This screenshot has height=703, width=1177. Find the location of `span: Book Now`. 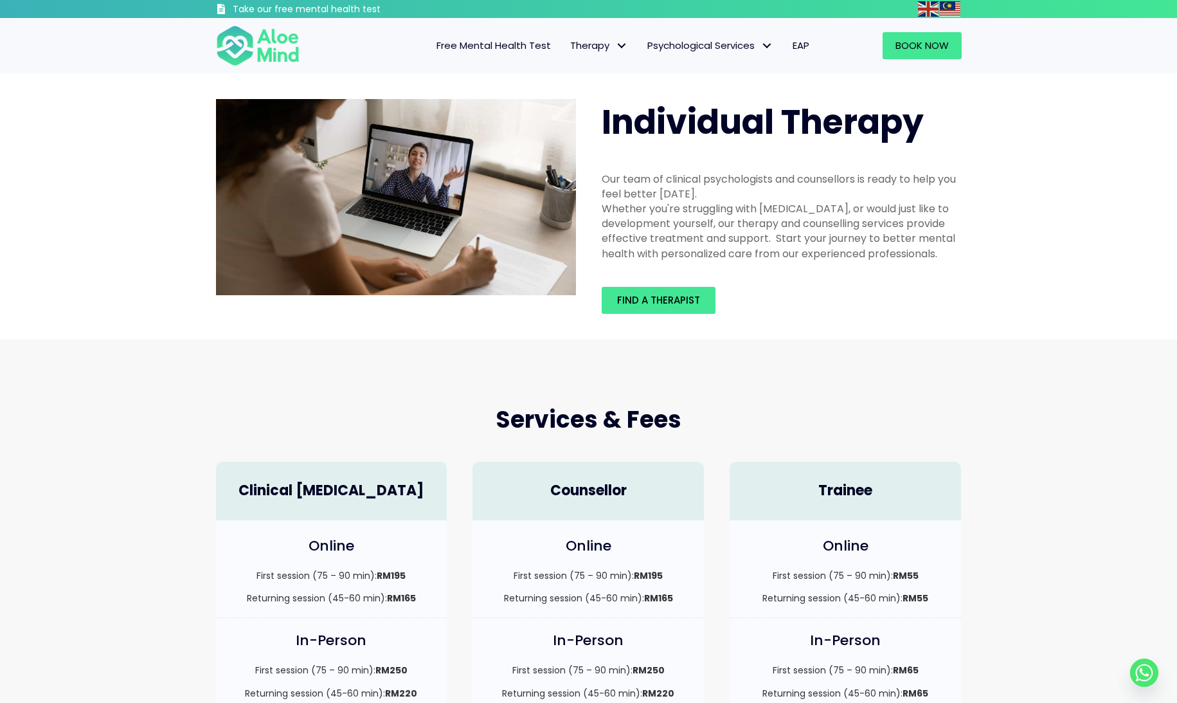

span: Book Now is located at coordinates (922, 45).